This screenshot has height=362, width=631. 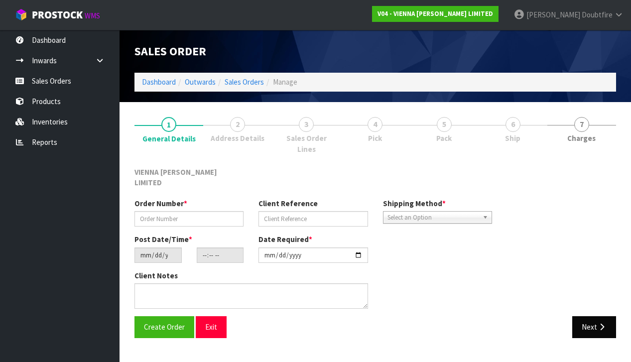 I want to click on span: 3, so click(x=306, y=125).